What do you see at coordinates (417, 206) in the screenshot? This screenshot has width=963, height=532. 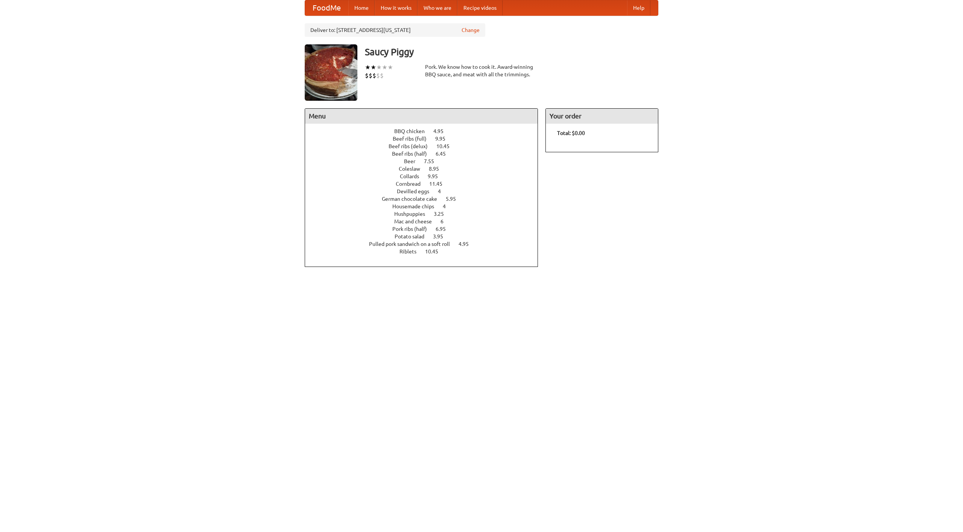 I see `span: Housemade chips` at bounding box center [417, 206].